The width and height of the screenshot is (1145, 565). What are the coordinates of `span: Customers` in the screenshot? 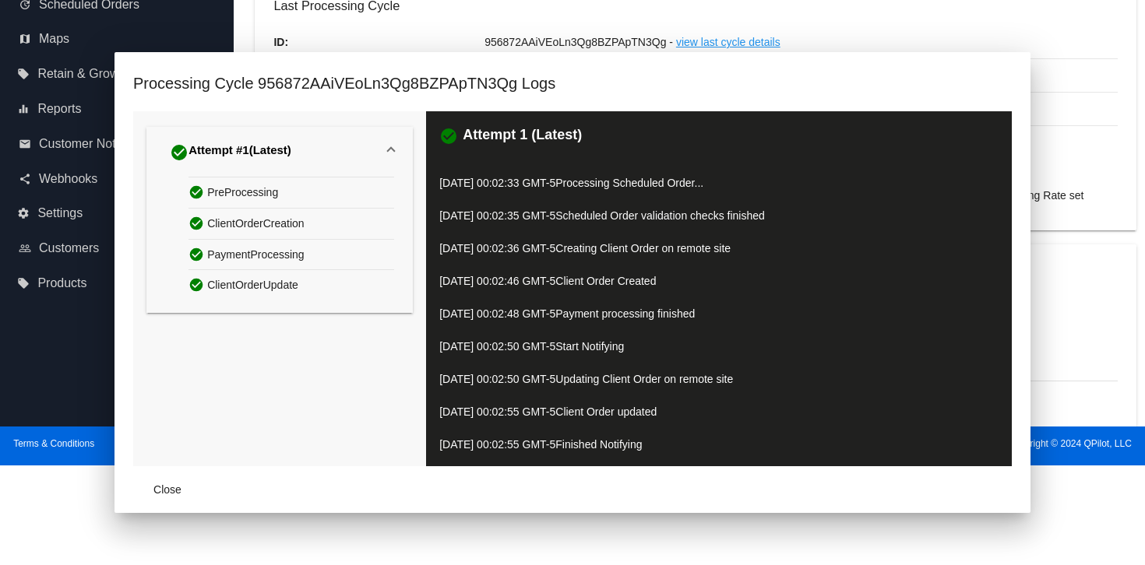 It's located at (69, 248).